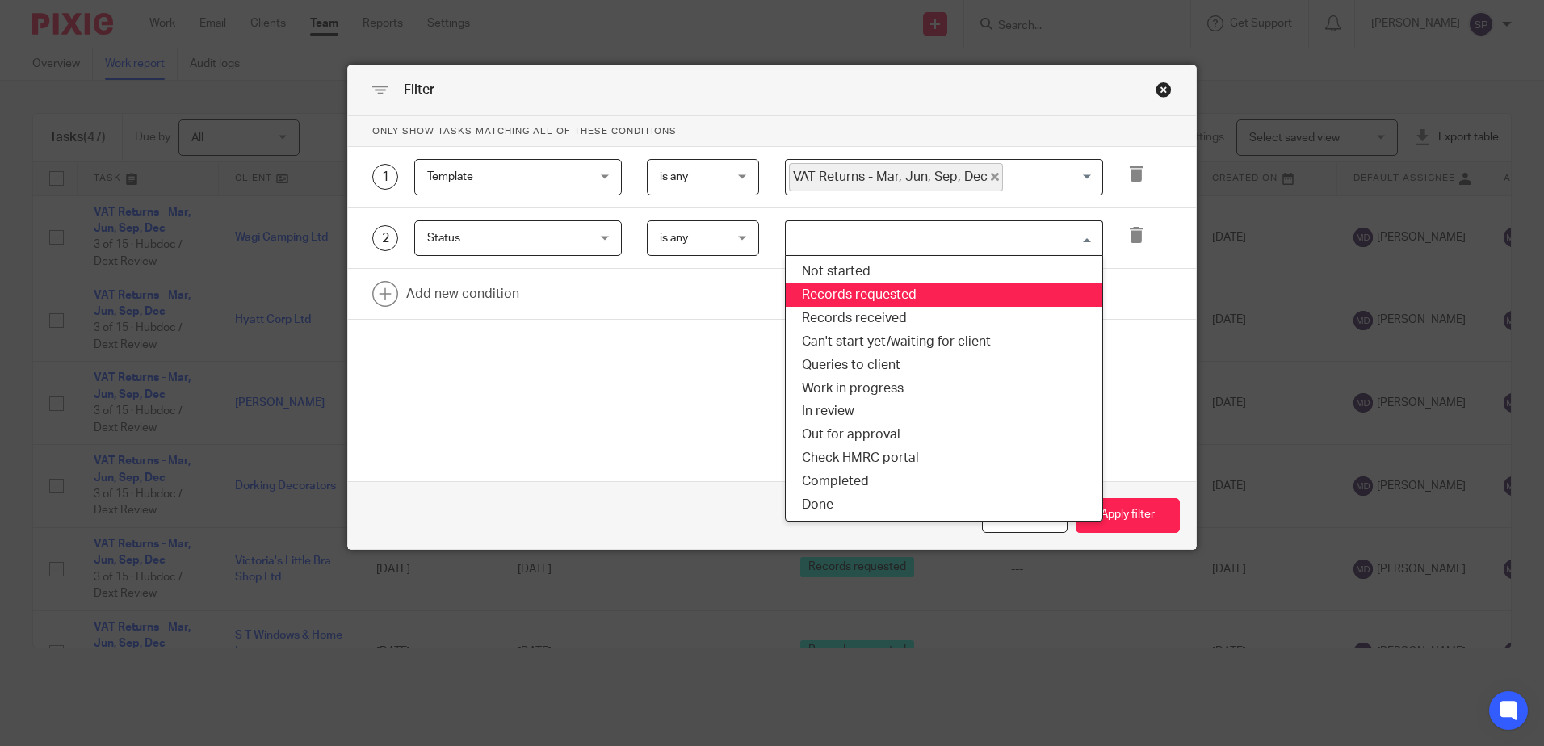 The image size is (1544, 746). Describe the element at coordinates (419, 90) in the screenshot. I see `span: Filter` at that location.